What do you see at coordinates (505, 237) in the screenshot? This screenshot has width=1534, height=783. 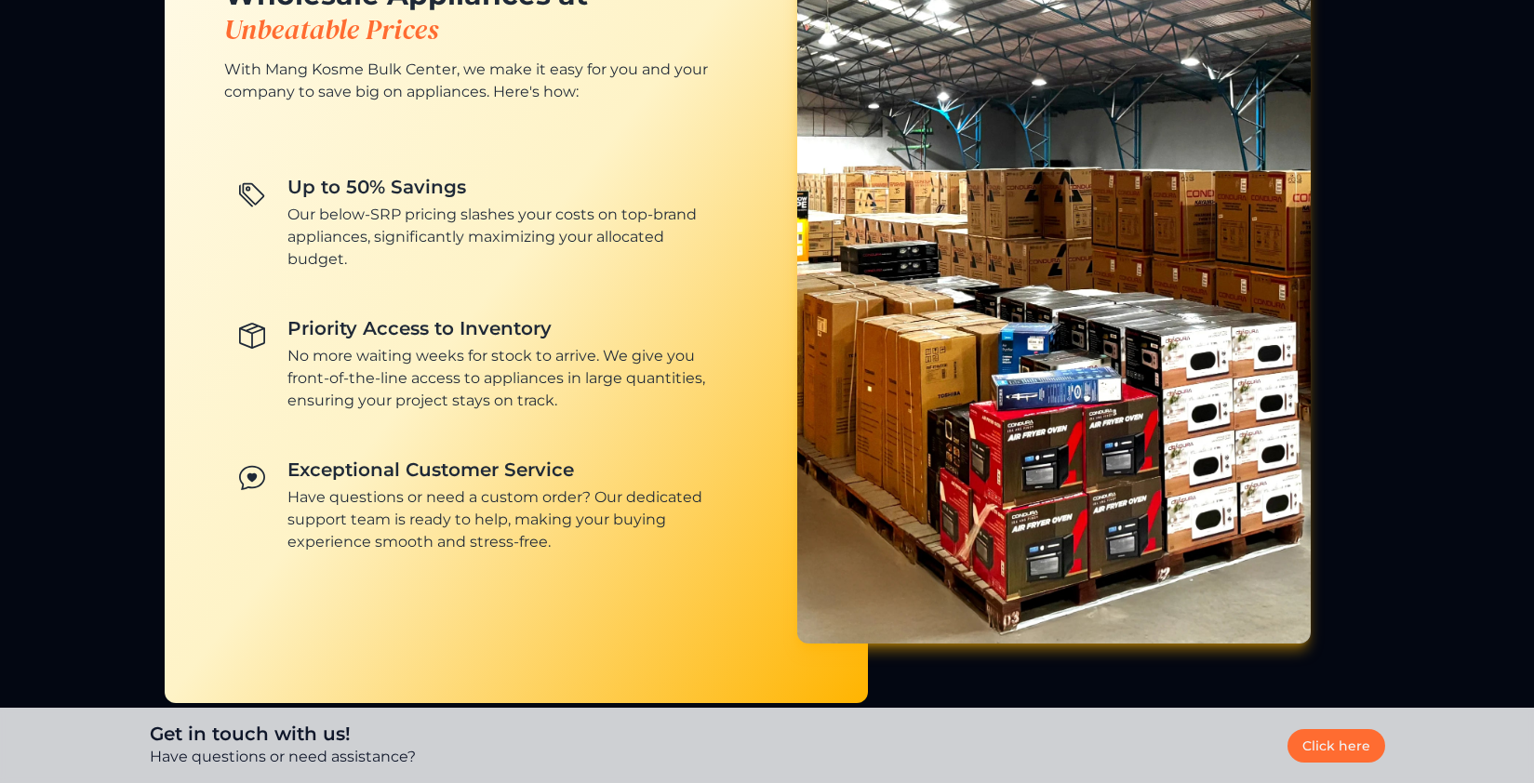 I see `span: Our below-SRP pricing slashes your costs on top-brand appliances, significantly maximizing your a...` at bounding box center [505, 237].